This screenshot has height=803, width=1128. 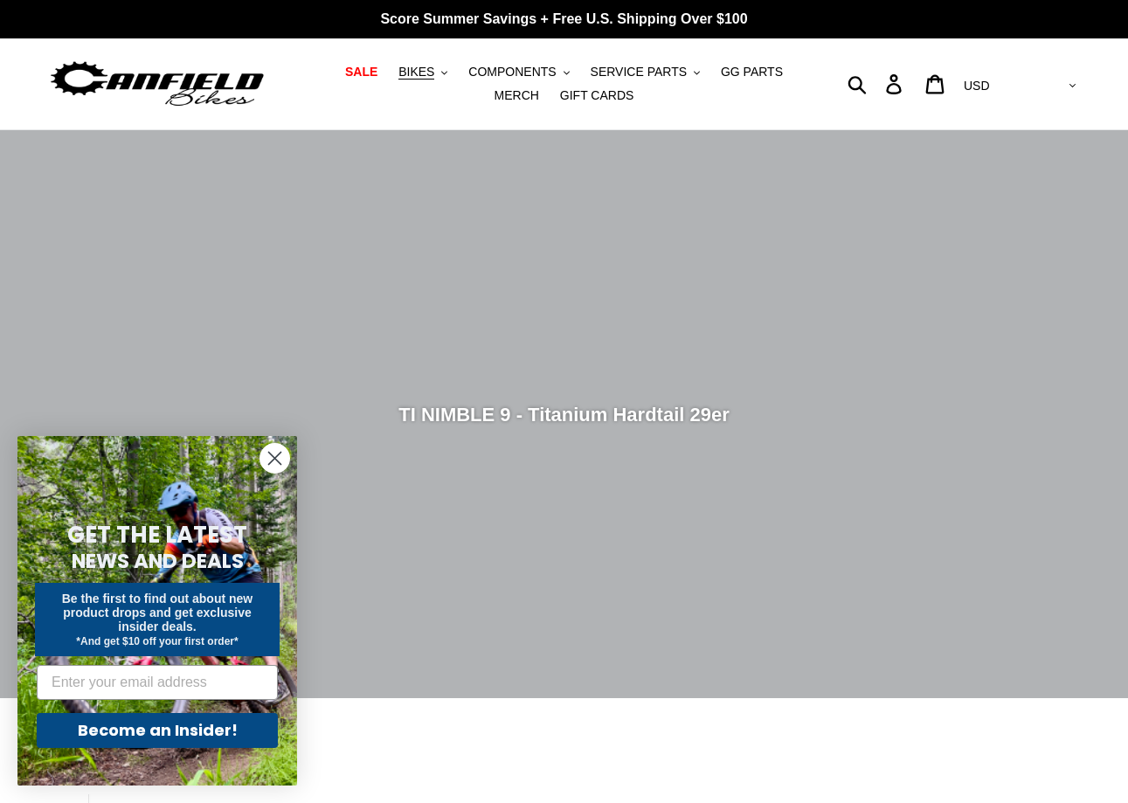 I want to click on span: TI NIMBLE 9 - Titanium Hardtail 29er, so click(x=563, y=414).